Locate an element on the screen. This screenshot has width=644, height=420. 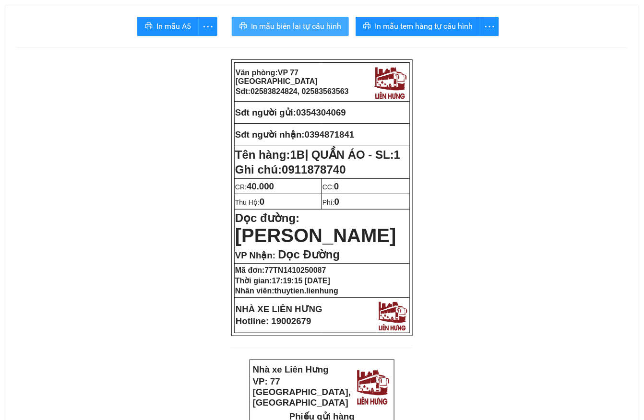
span: 0354304069 is located at coordinates (321, 112).